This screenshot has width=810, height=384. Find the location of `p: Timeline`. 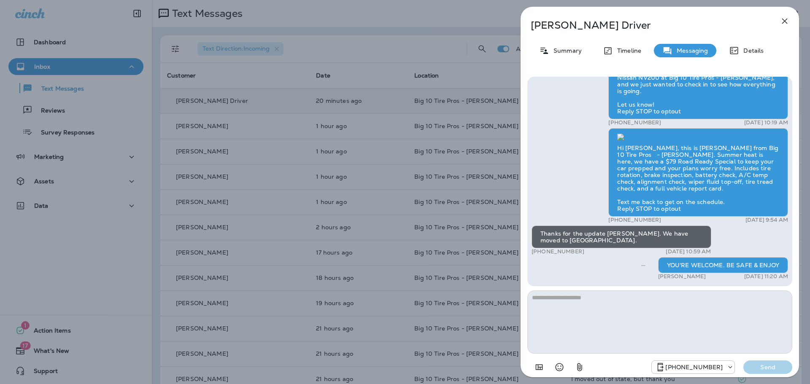

p: Timeline is located at coordinates (627, 51).